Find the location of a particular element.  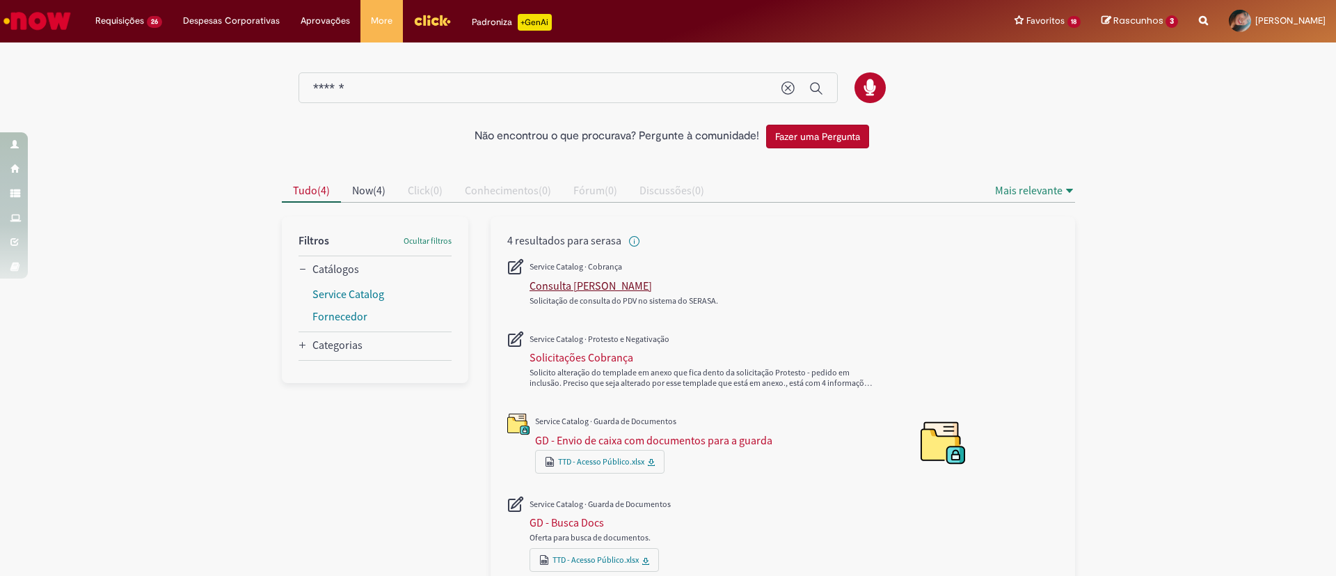

img: ServiceNow is located at coordinates (37, 21).